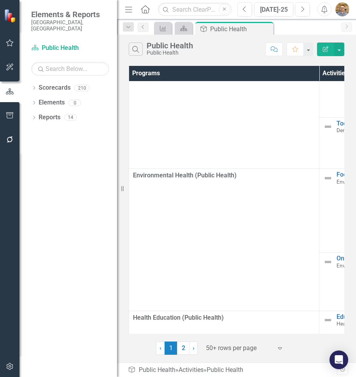 This screenshot has height=377, width=356. I want to click on span: Elements & Reports, so click(70, 14).